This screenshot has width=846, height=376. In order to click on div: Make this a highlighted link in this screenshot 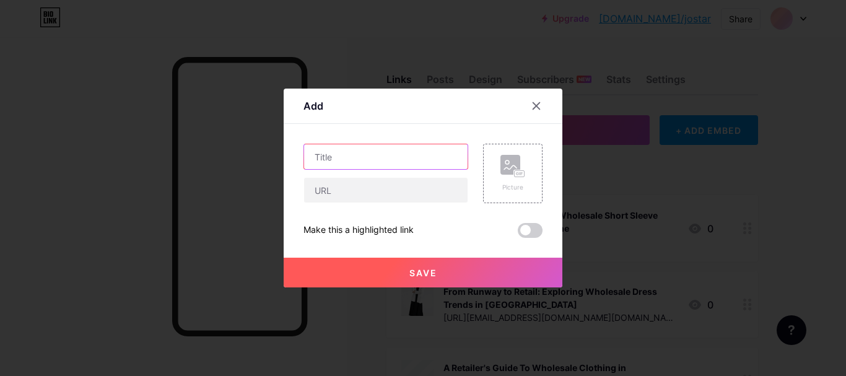, I will do `click(358, 230)`.